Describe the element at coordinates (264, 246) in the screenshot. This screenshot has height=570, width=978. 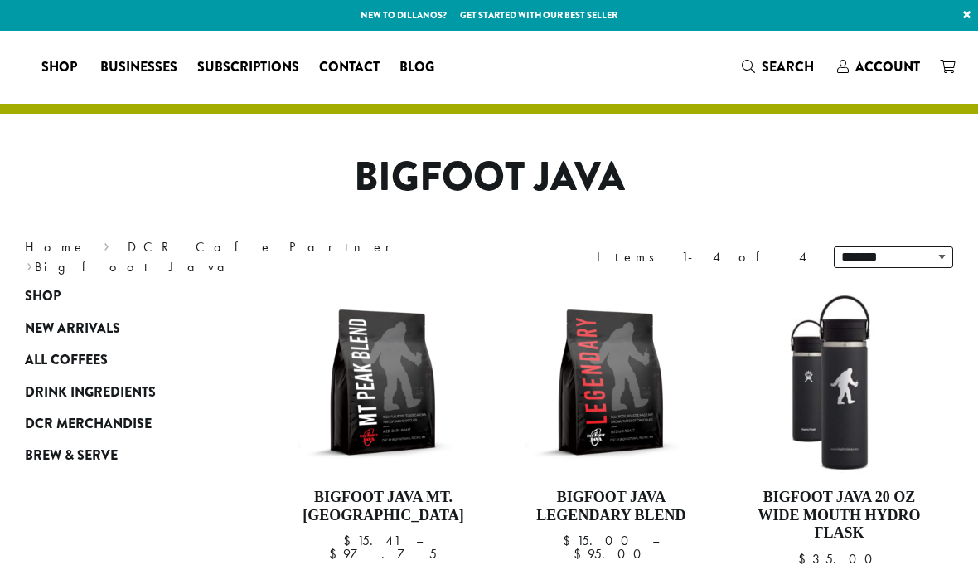
I see `a: DCR Cafe Partner` at that location.